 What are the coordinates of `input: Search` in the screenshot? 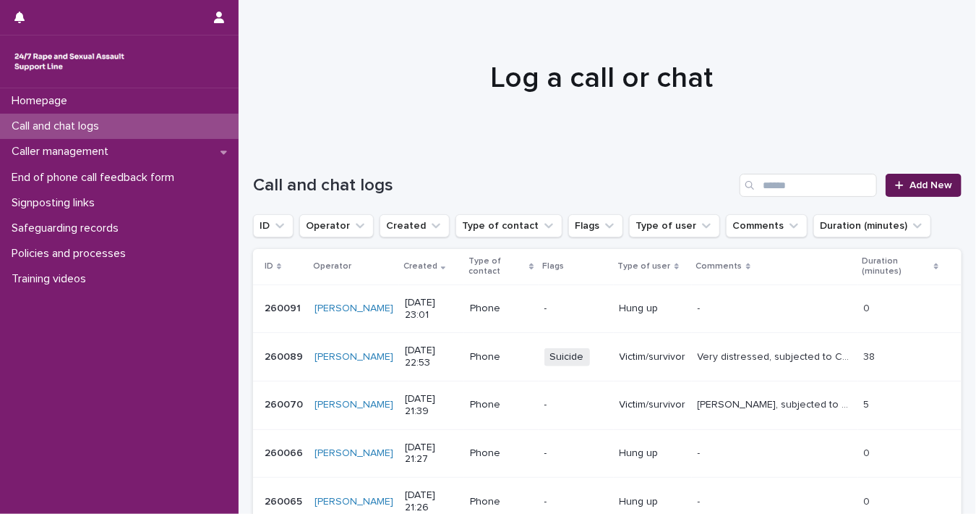 It's located at (809, 185).